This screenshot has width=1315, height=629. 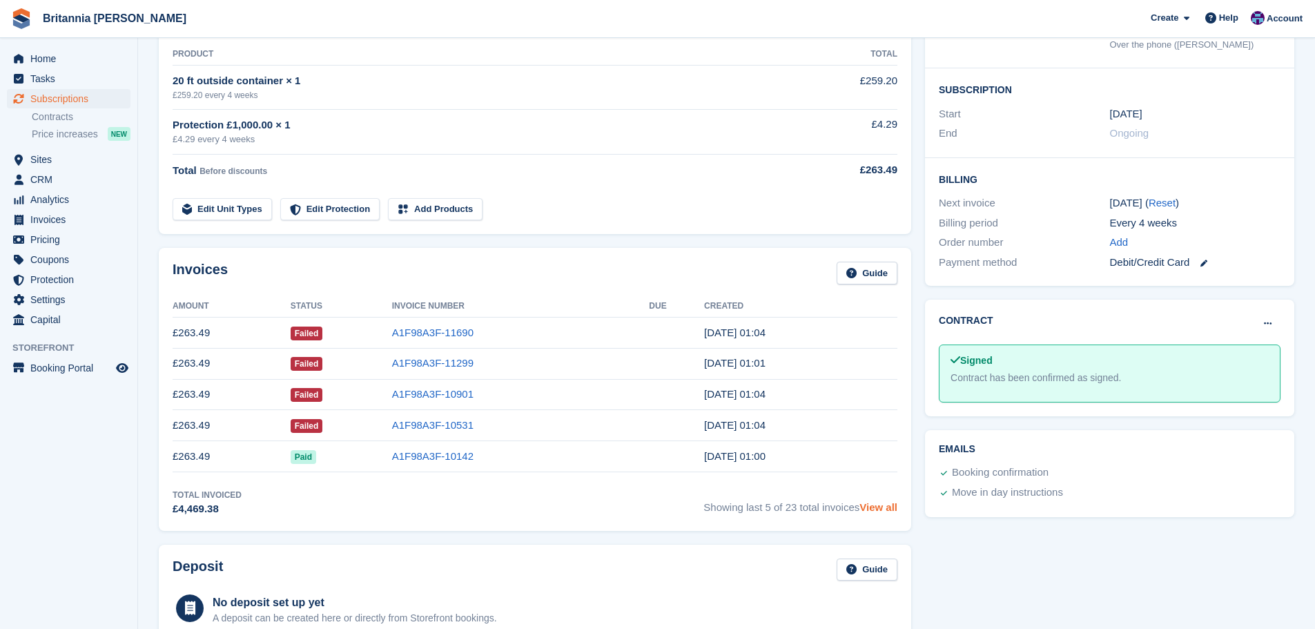 What do you see at coordinates (735, 456) in the screenshot?
I see `time: 2025-05-28 00:00:55 UTC` at bounding box center [735, 456].